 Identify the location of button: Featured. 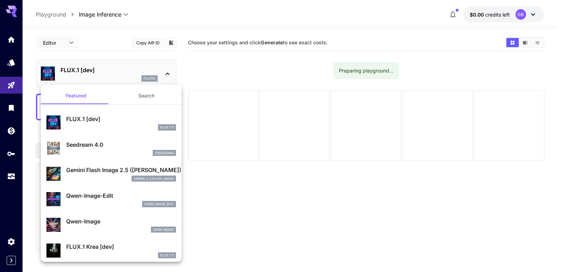
(76, 96).